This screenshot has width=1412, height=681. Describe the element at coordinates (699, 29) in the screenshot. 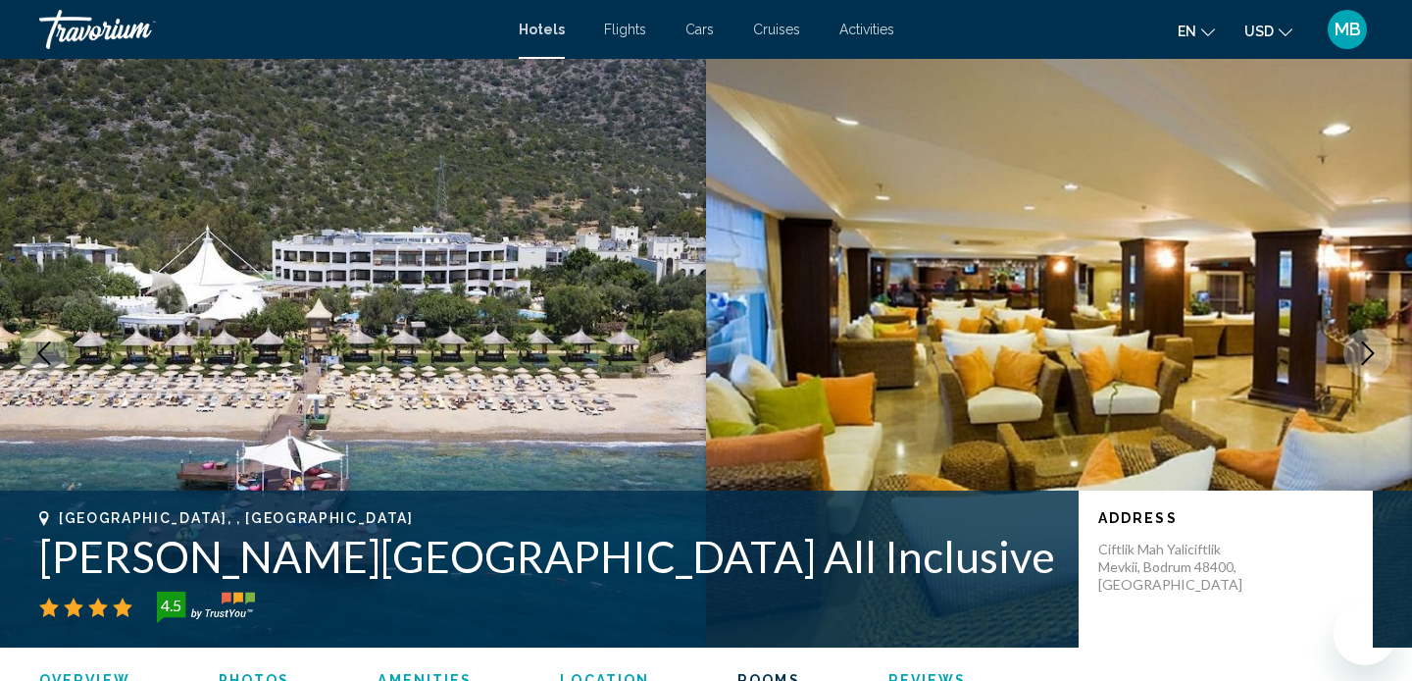

I see `a: Cars` at that location.